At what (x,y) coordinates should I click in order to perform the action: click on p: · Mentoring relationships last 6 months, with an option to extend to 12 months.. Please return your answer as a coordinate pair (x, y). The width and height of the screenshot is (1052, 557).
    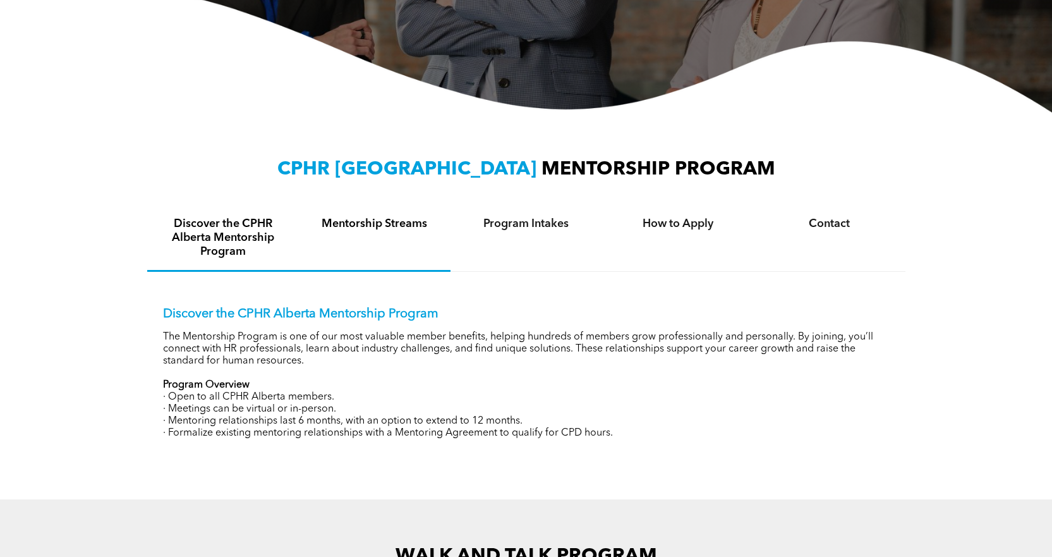
    Looking at the image, I should click on (526, 421).